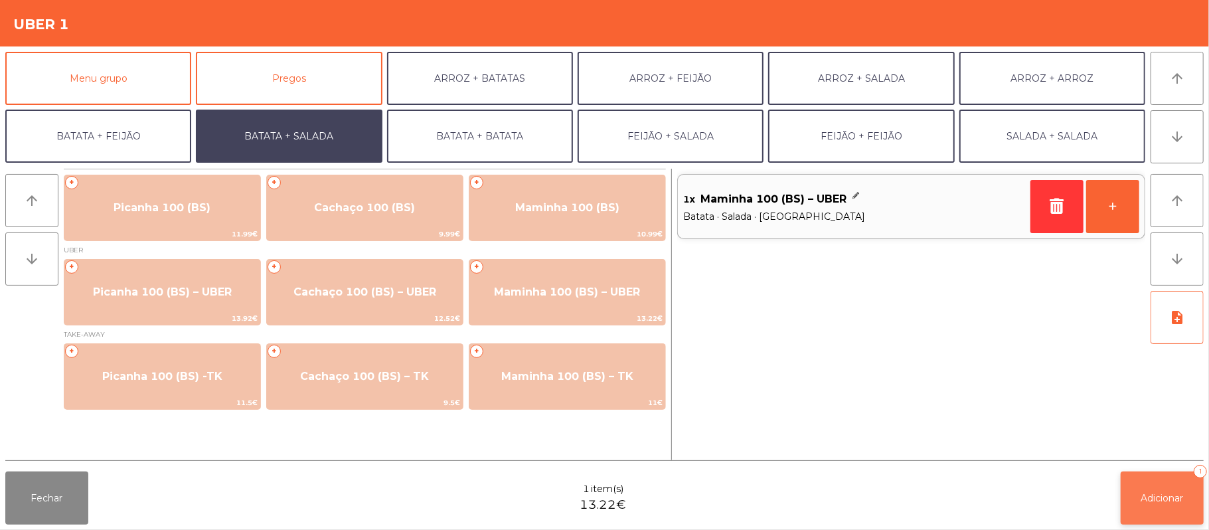 This screenshot has height=530, width=1209. I want to click on button: Pregos, so click(289, 78).